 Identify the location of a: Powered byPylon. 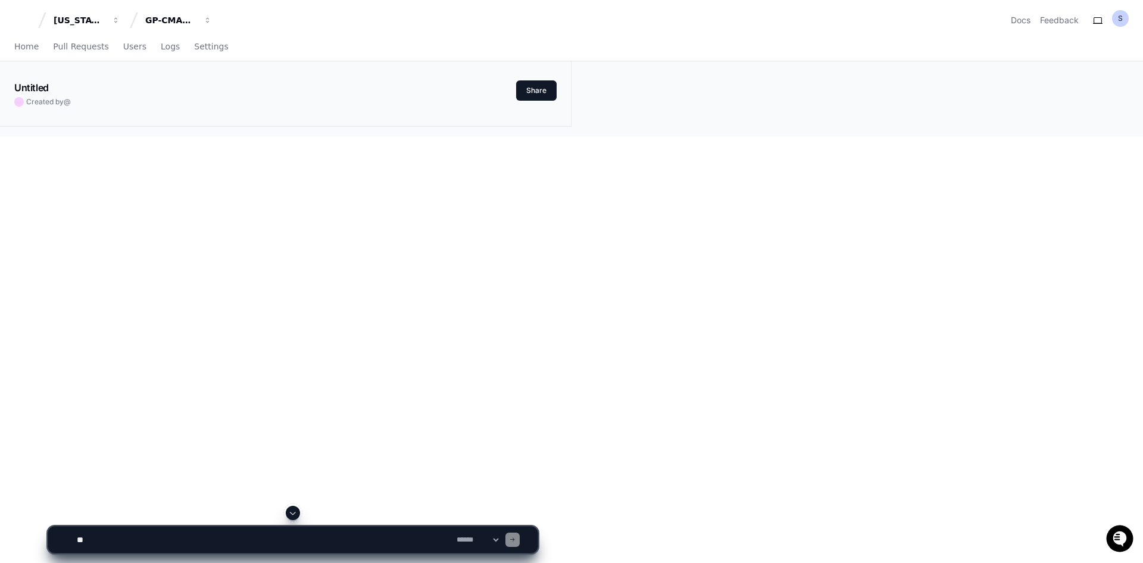
(114, 129).